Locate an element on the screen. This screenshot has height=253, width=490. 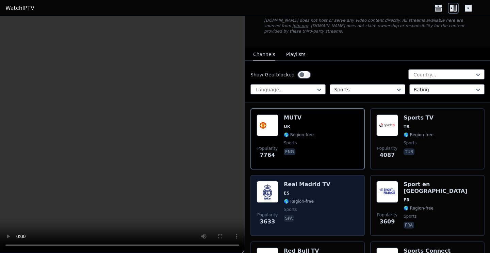
p: eng is located at coordinates (290, 152).